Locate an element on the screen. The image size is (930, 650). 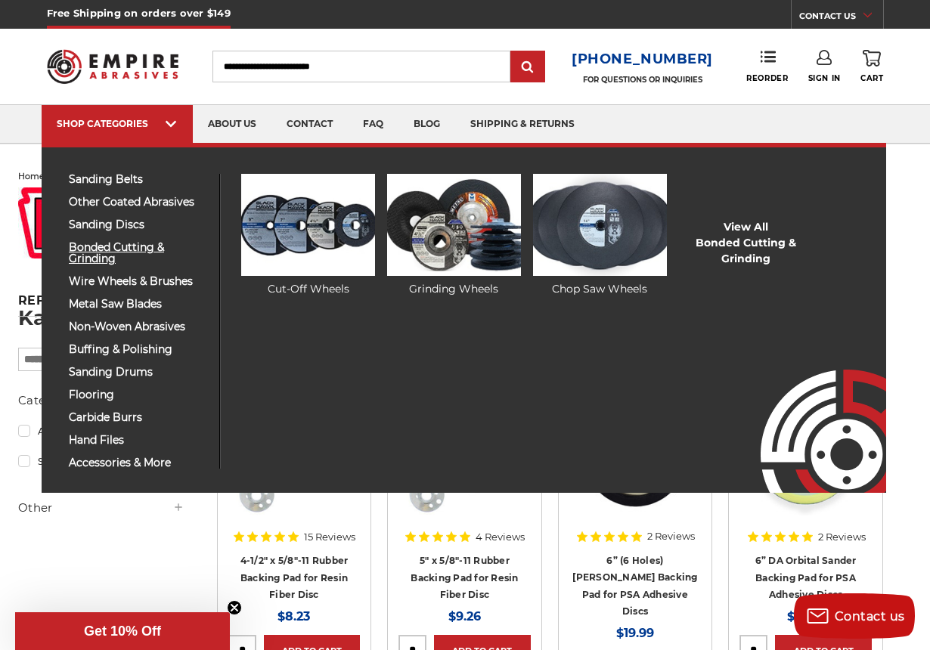
a: 5" x 5/8"-11 Rubber Backing Pad for Resin Fiber Disc is located at coordinates (464, 578).